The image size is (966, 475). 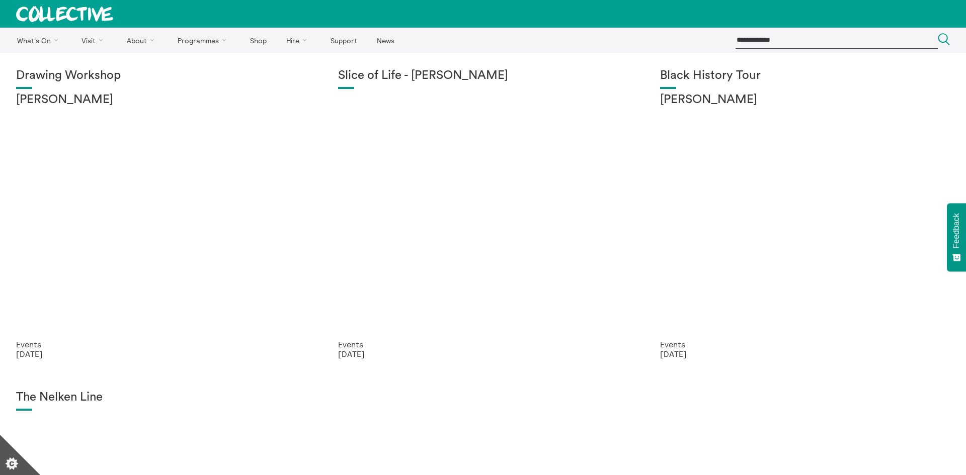 I want to click on h1: Black History Tour, so click(x=805, y=76).